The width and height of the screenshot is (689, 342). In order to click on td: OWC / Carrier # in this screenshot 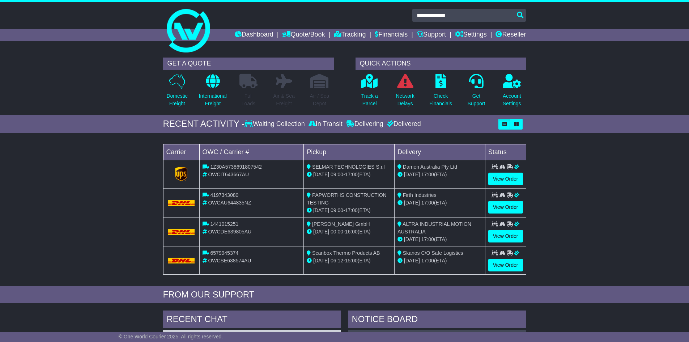, I will do `click(251, 152)`.